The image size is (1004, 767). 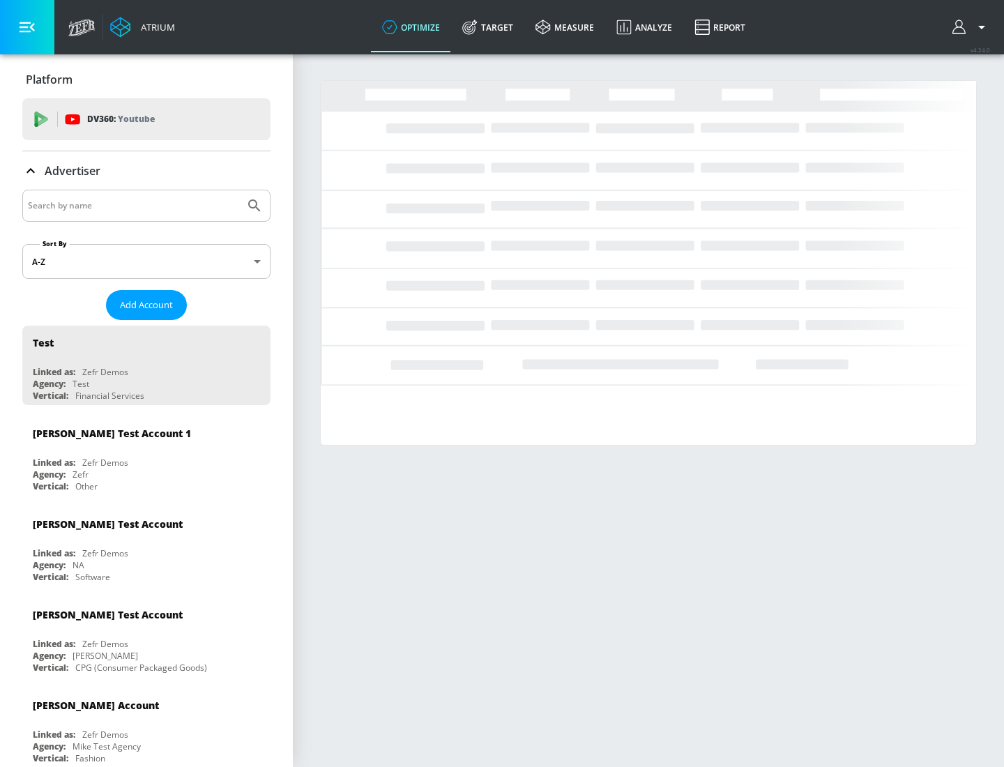 I want to click on div: DV360: Youtube, so click(x=146, y=119).